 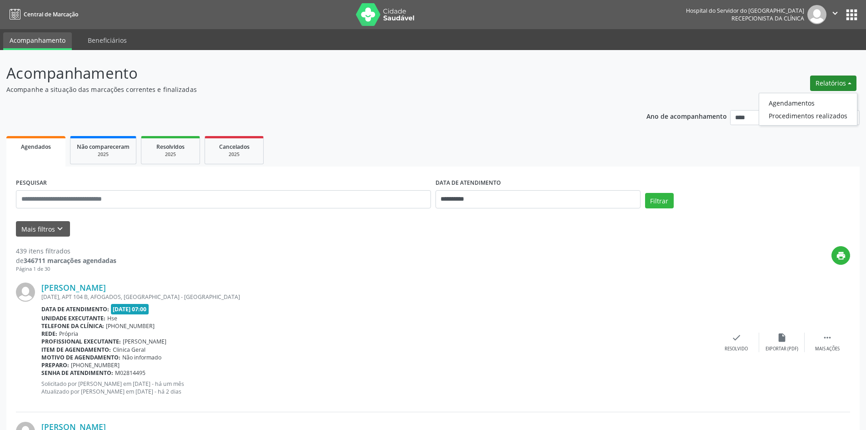 What do you see at coordinates (55, 365) in the screenshot?
I see `b: Preparo:` at bounding box center [55, 365].